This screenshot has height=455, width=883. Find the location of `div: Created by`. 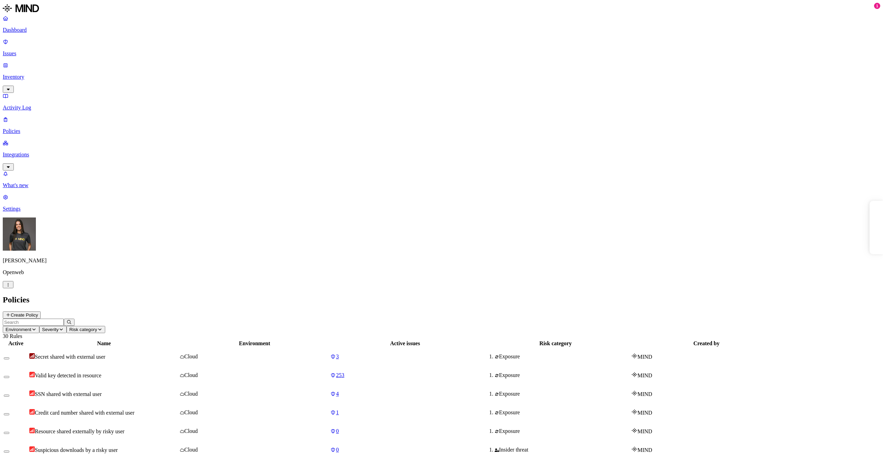

div: Created by is located at coordinates (707, 343).